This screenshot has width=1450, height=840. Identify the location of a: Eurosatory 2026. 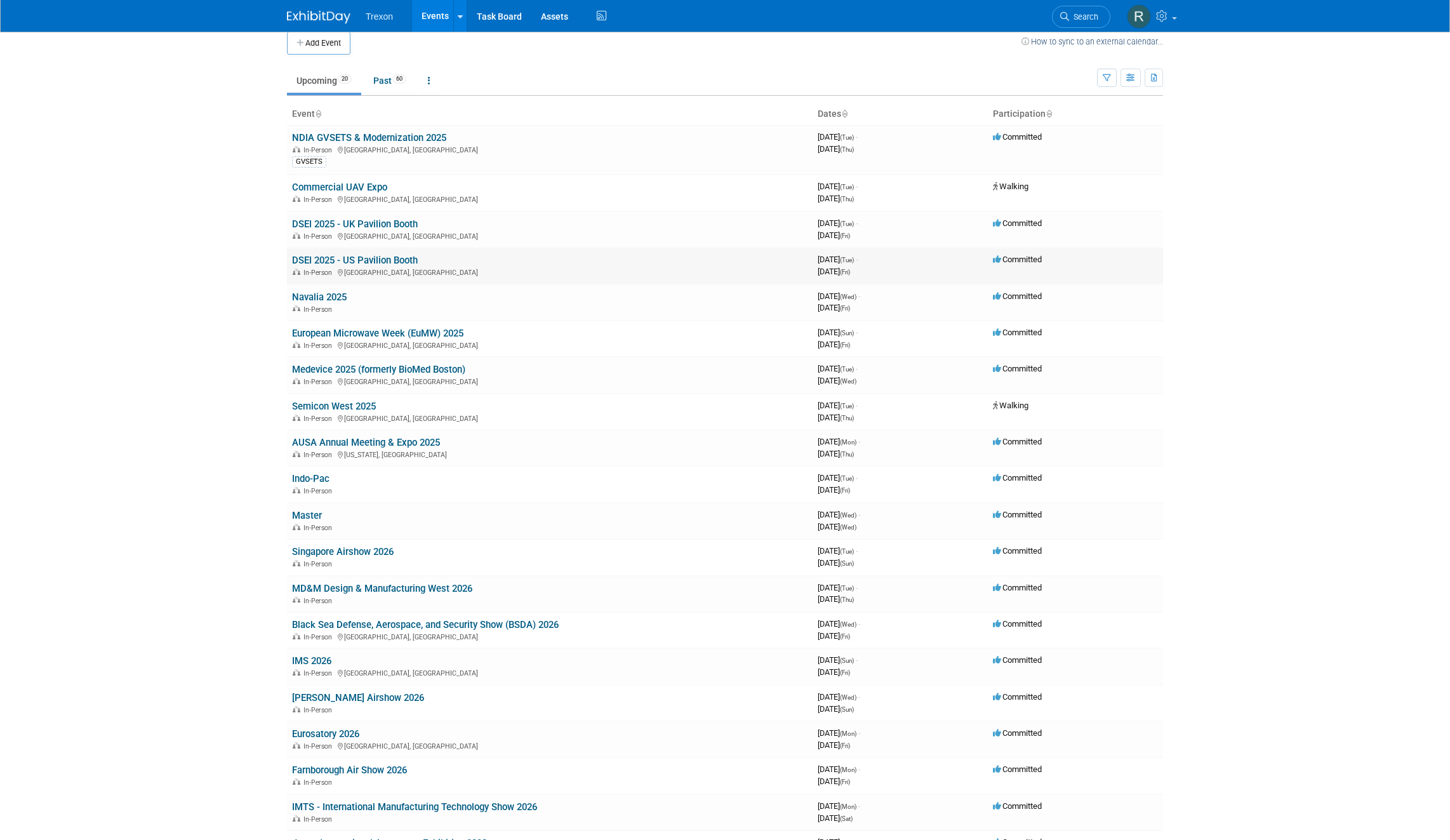
(326, 733).